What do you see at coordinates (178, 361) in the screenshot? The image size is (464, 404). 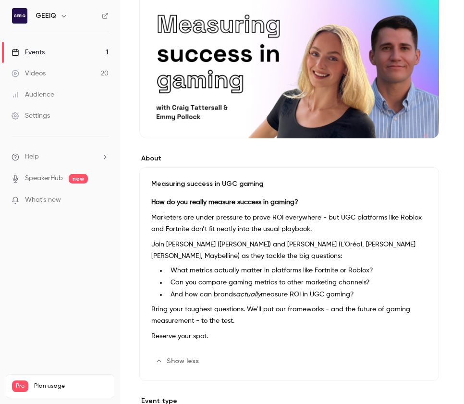 I see `button: Show less` at bounding box center [178, 361].